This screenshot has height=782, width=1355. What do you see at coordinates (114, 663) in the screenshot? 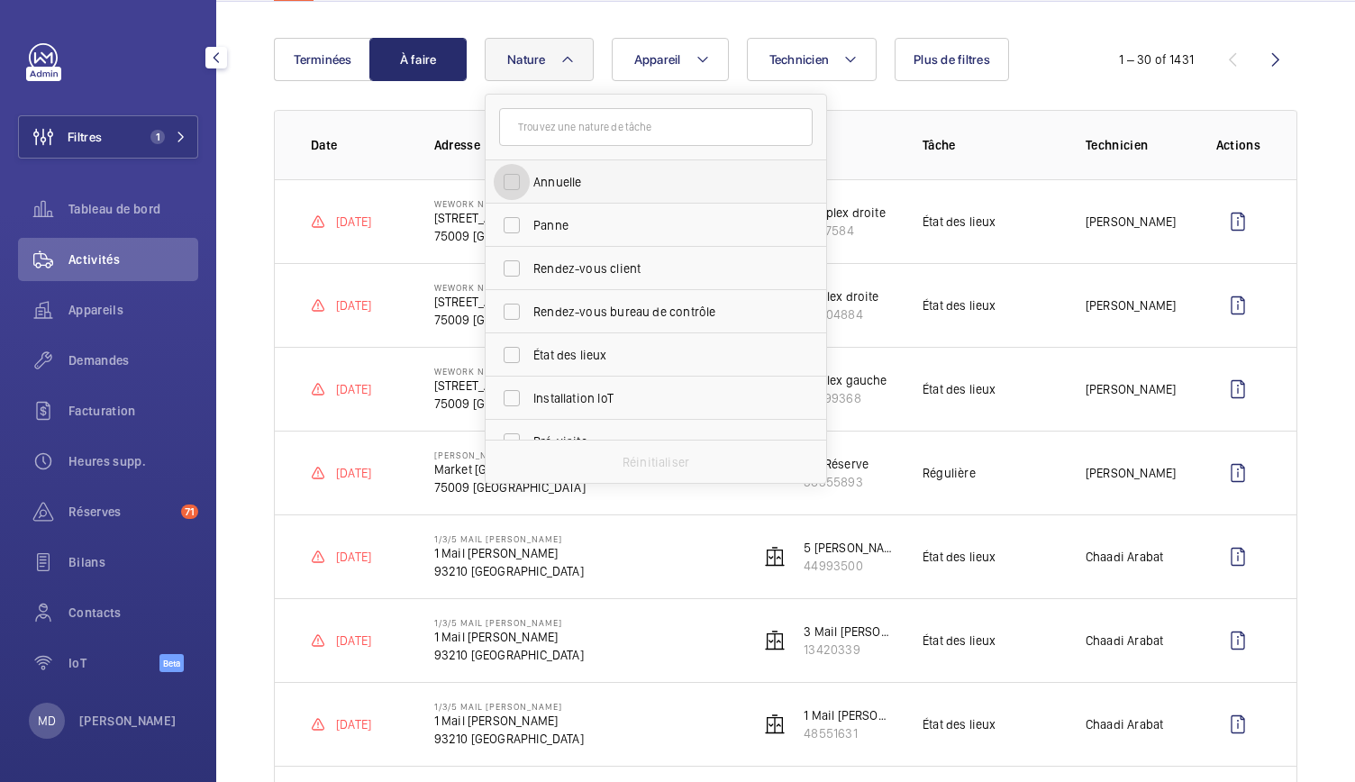
I see `span: IoT` at bounding box center [114, 663].